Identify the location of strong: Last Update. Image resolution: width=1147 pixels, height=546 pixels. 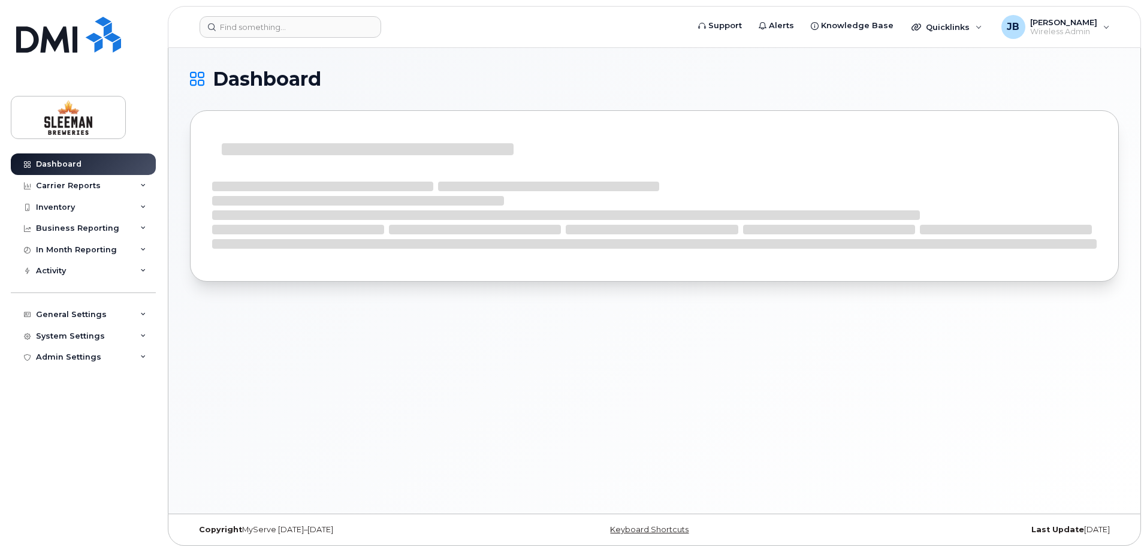
(1058, 529).